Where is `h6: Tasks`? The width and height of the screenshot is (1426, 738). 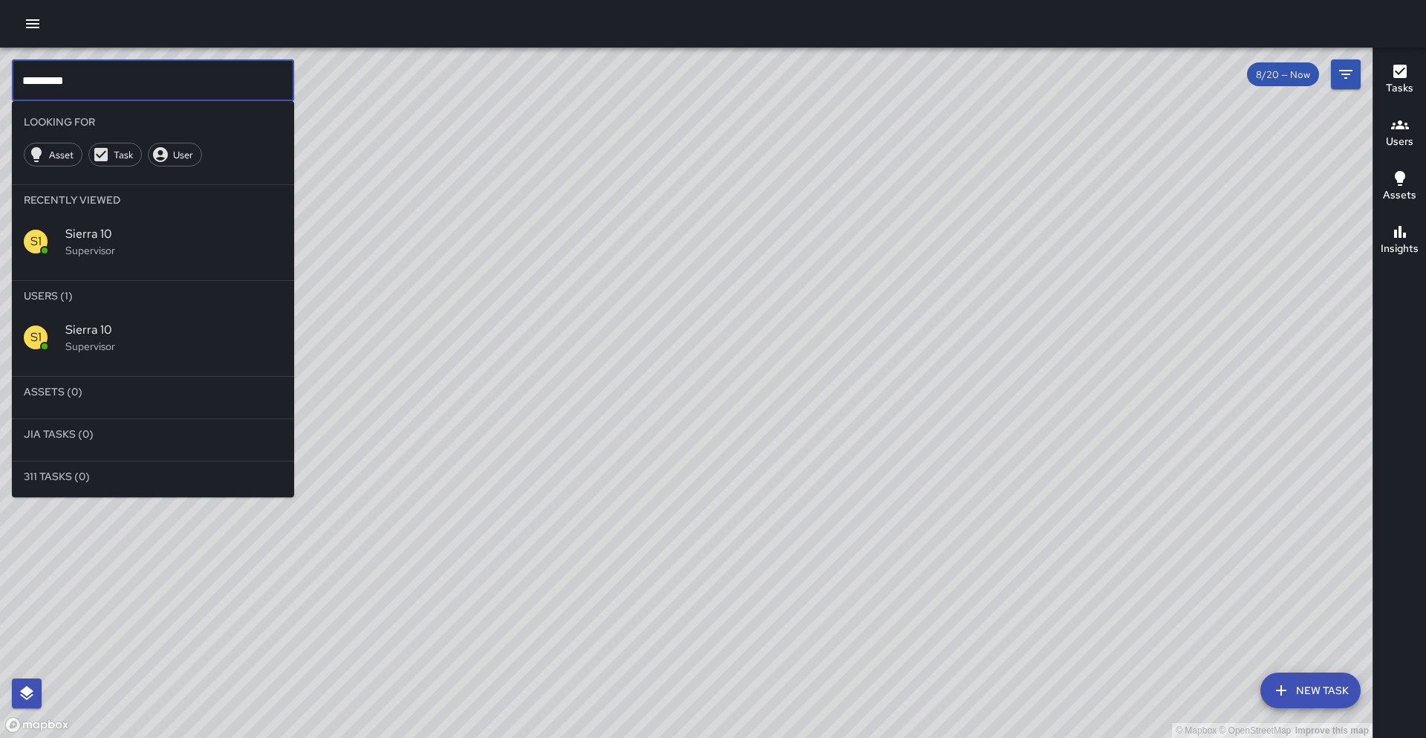 h6: Tasks is located at coordinates (1399, 88).